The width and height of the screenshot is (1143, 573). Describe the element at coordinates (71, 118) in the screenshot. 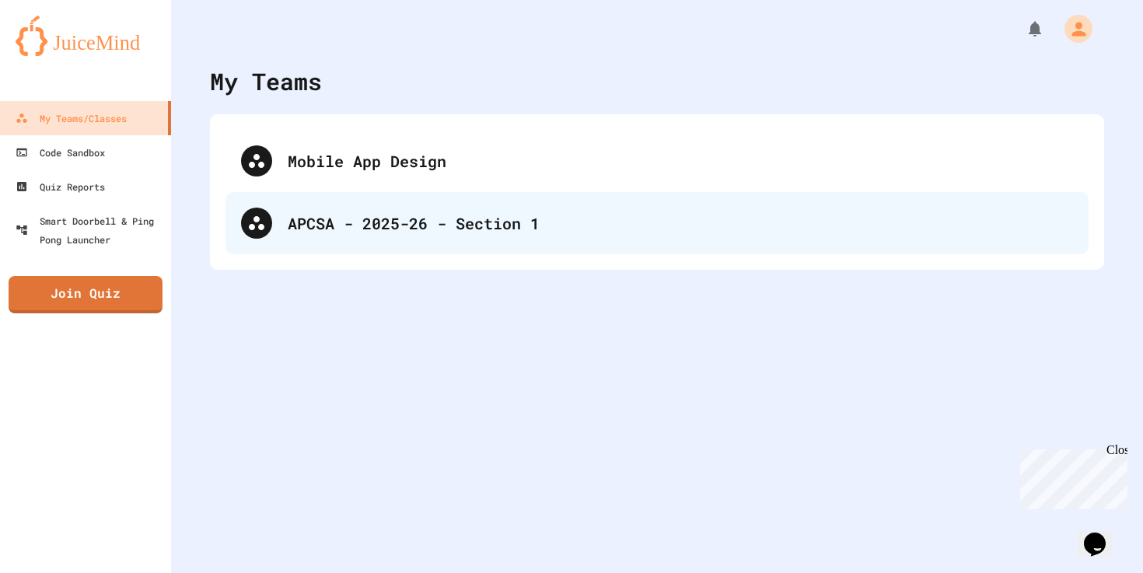

I see `div: My Teams/Classes` at that location.